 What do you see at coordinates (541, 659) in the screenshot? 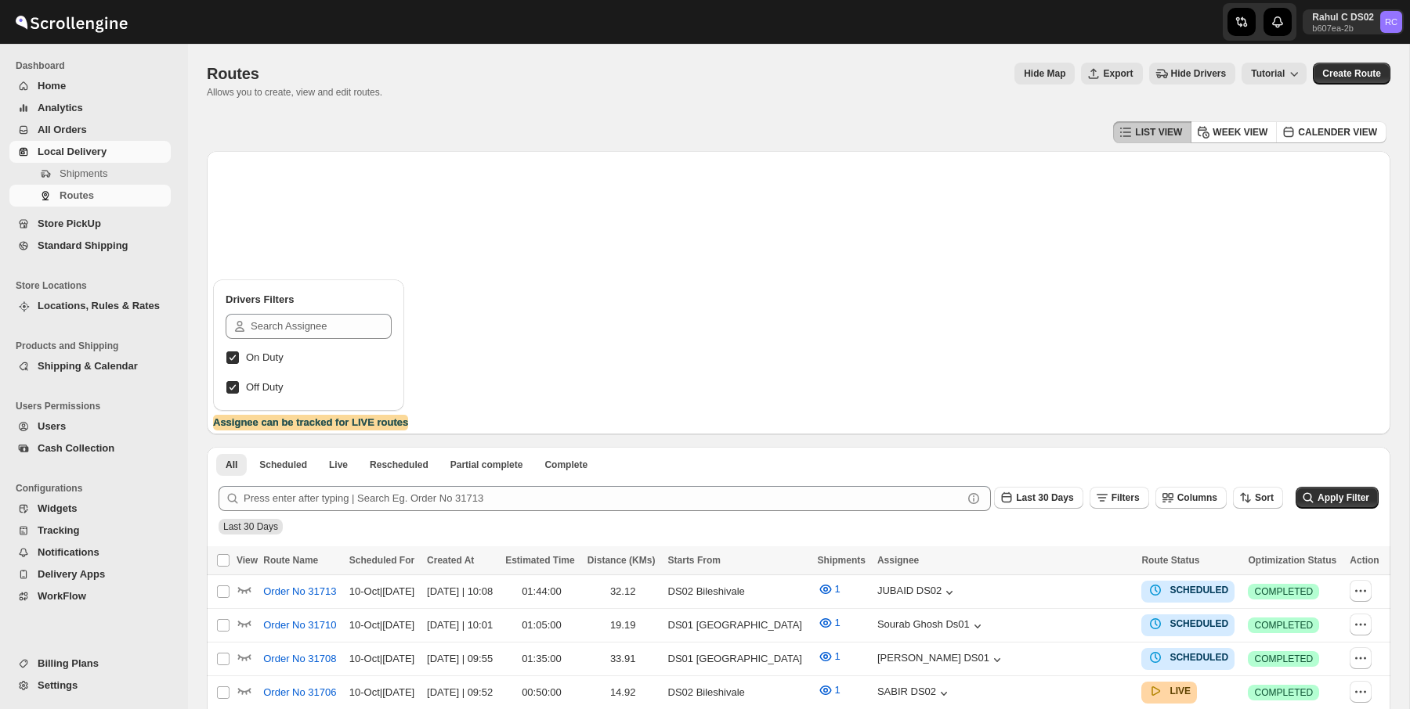
I see `div: 01:35:00` at bounding box center [541, 659].